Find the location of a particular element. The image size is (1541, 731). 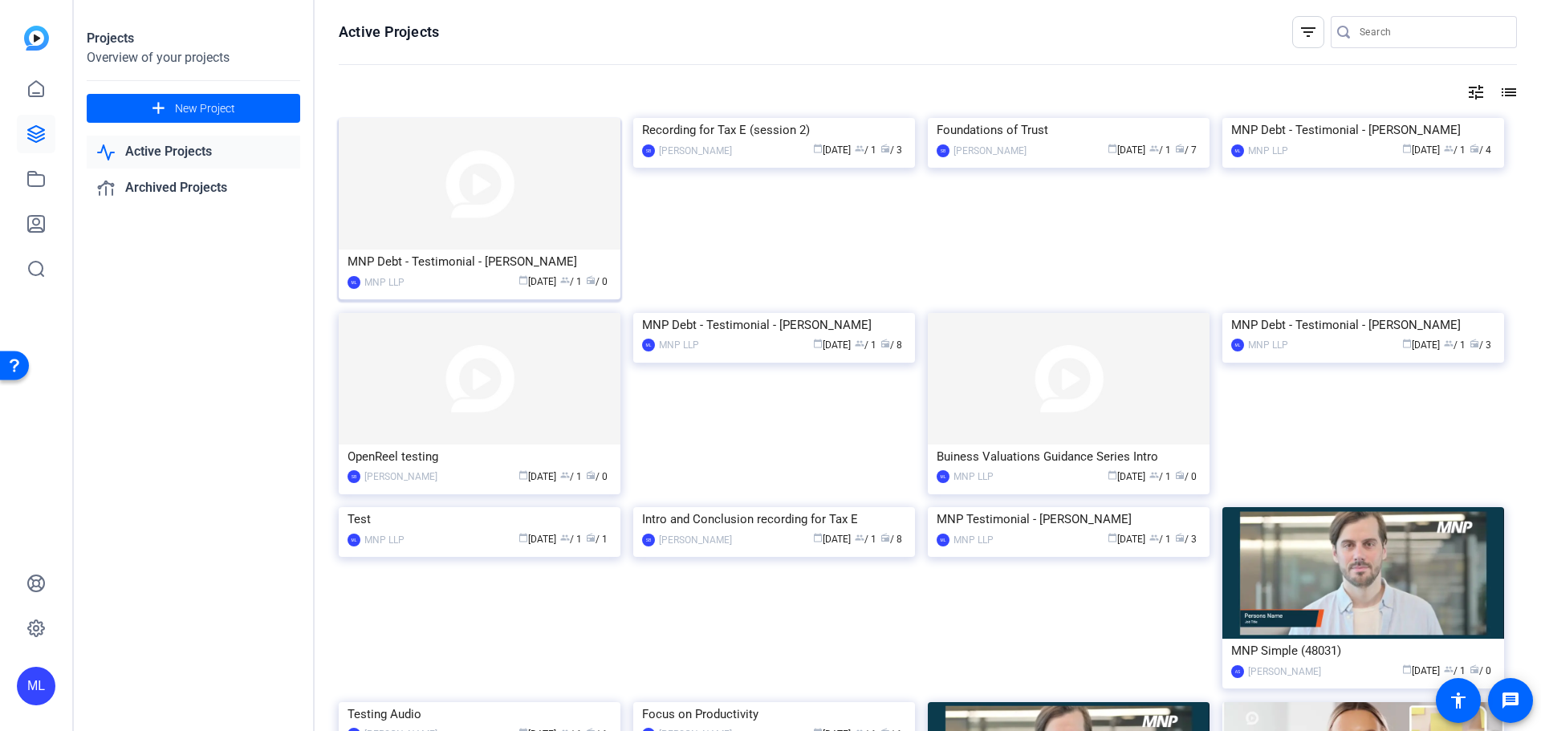

div: Projects is located at coordinates (193, 39).